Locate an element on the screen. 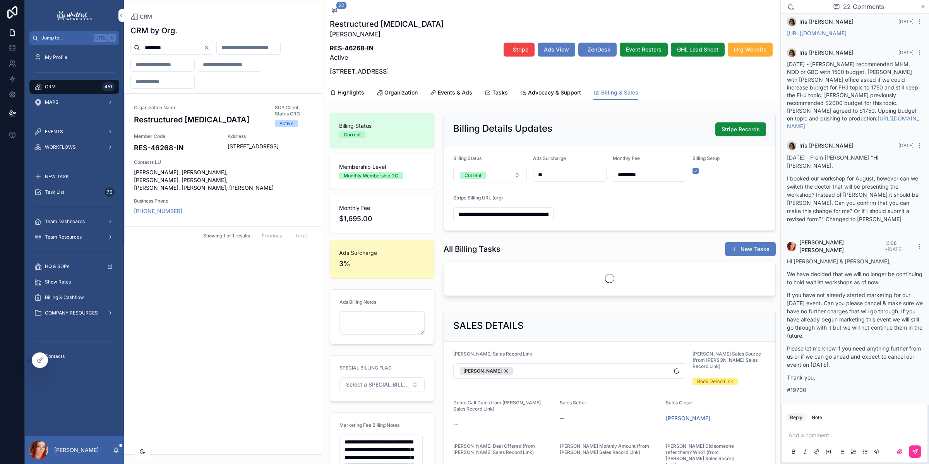 This screenshot has width=929, height=464. span: Member Code is located at coordinates (176, 136).